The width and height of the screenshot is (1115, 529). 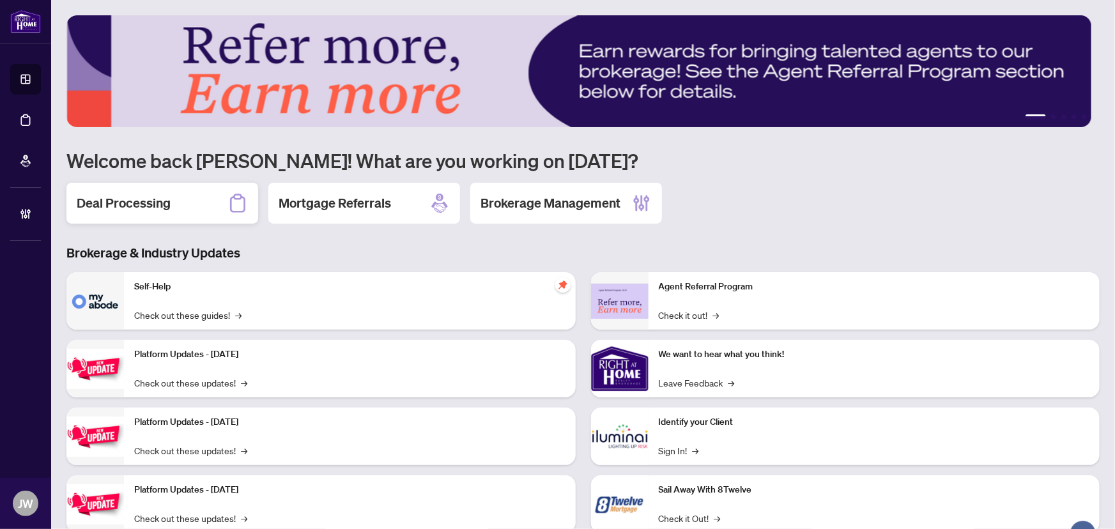 I want to click on img: Platform Updates - July 21, 2025, so click(x=95, y=369).